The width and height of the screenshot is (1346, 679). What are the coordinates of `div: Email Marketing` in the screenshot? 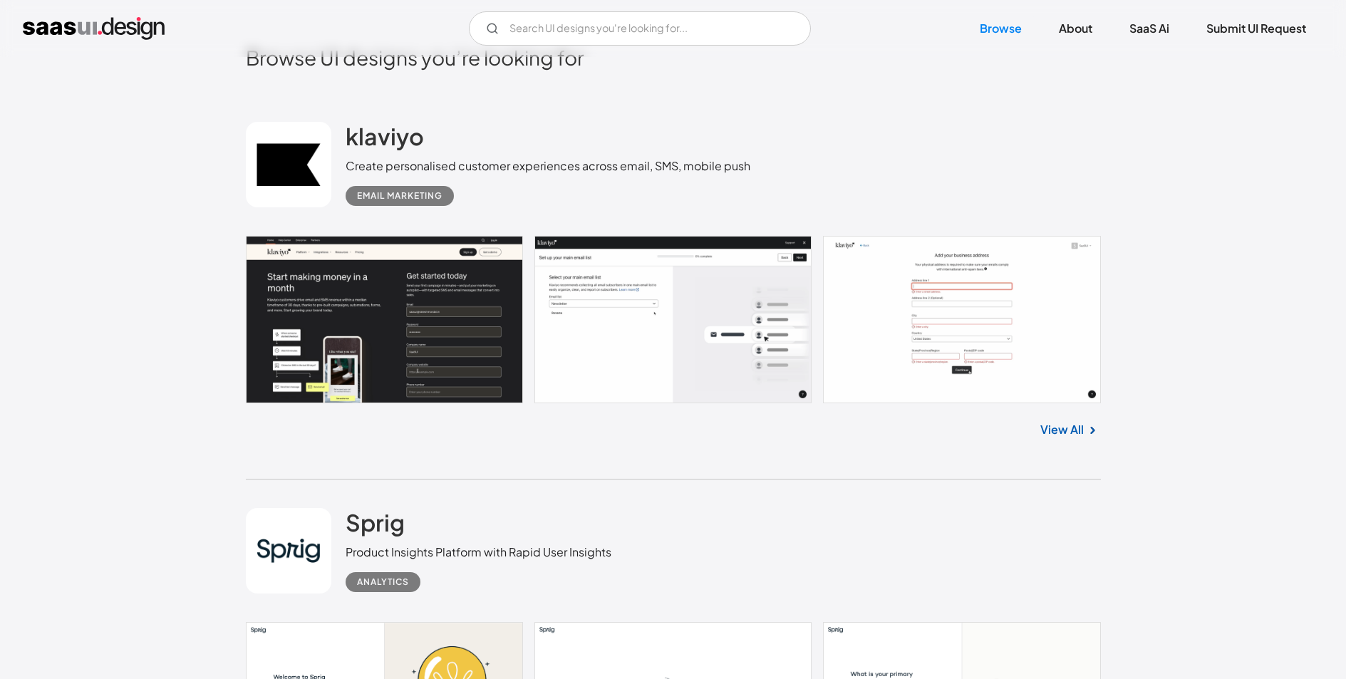 It's located at (400, 196).